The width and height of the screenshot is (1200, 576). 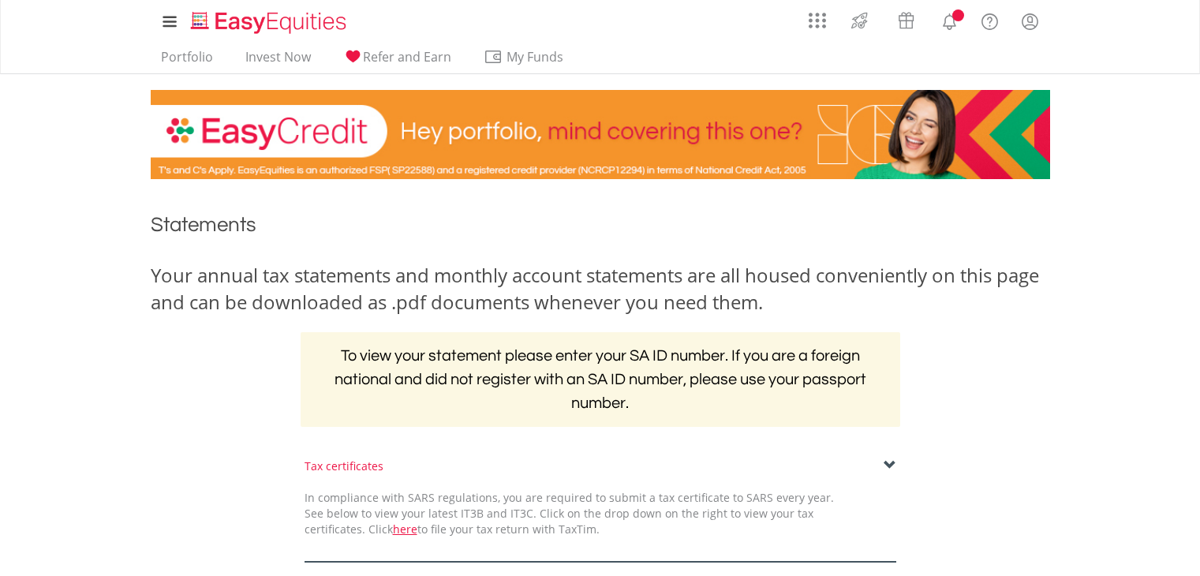 What do you see at coordinates (949, 20) in the screenshot?
I see `a: Notifications` at bounding box center [949, 20].